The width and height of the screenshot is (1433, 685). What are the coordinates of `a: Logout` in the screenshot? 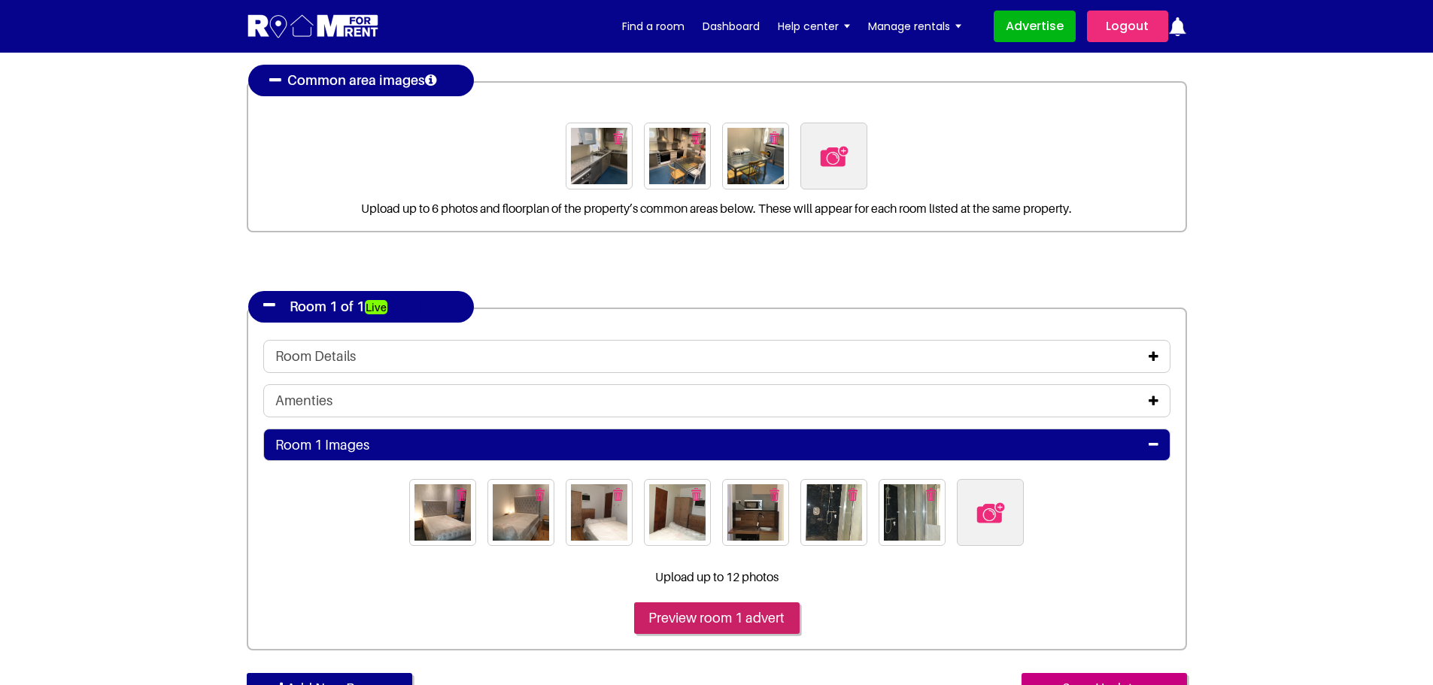 It's located at (1127, 26).